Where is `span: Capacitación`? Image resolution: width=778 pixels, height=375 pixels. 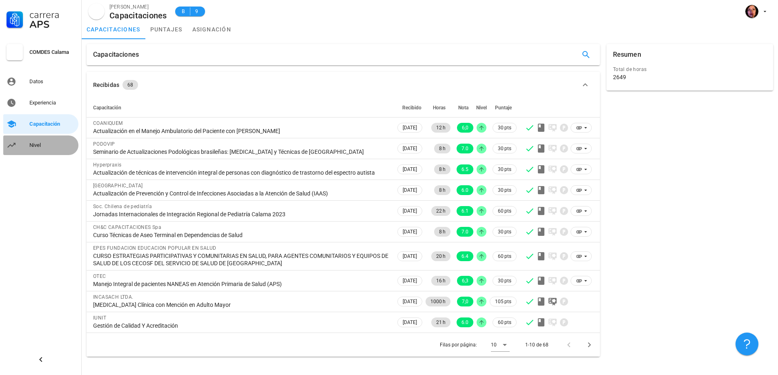 span: Capacitación is located at coordinates (107, 108).